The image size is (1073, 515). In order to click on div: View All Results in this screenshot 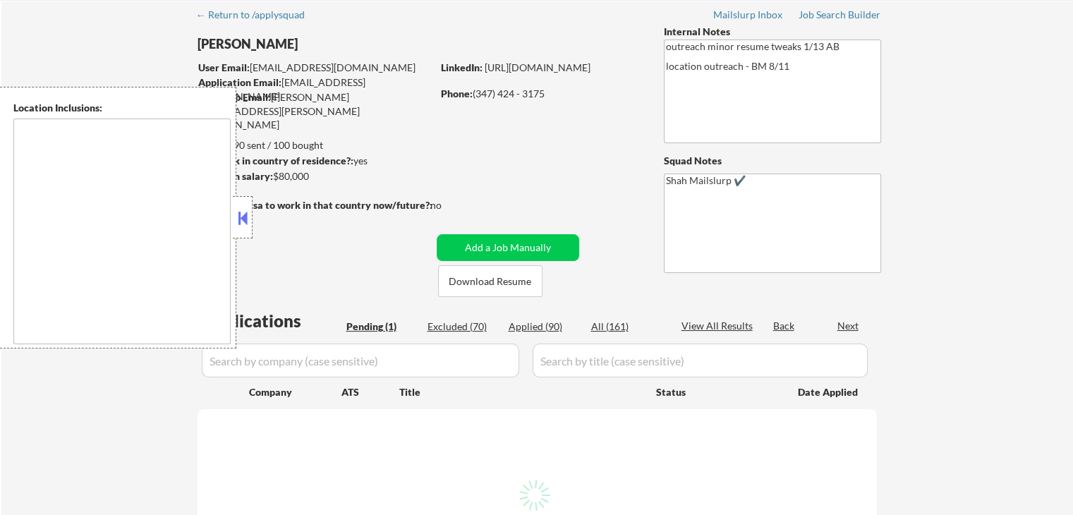, I will do `click(719, 326)`.